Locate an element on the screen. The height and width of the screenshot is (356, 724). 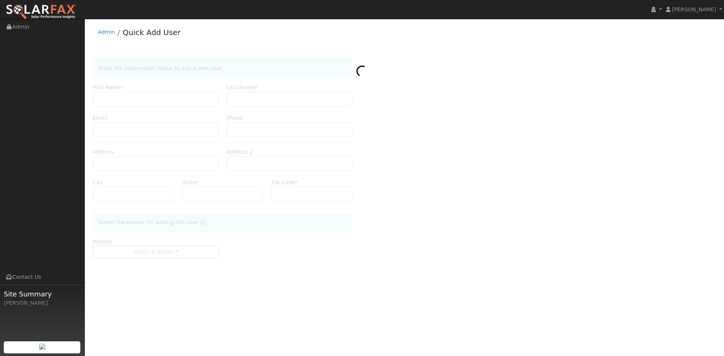
span: Site Summary is located at coordinates (42, 294).